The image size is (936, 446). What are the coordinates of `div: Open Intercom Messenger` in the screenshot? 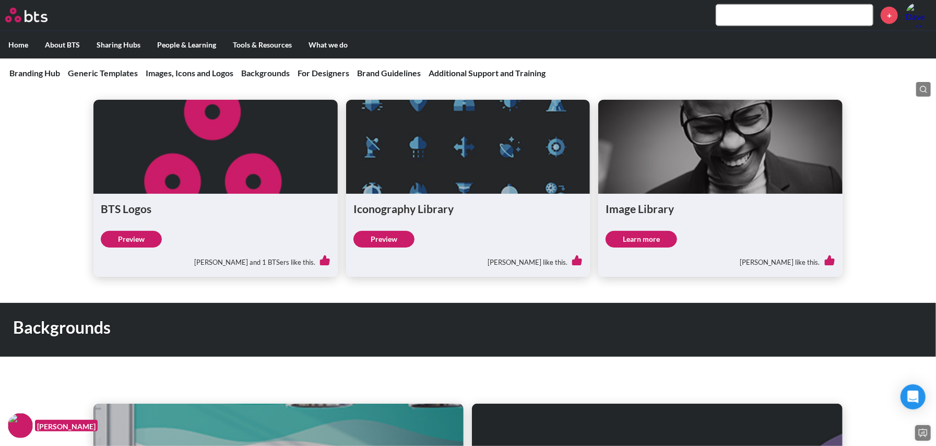 It's located at (914, 397).